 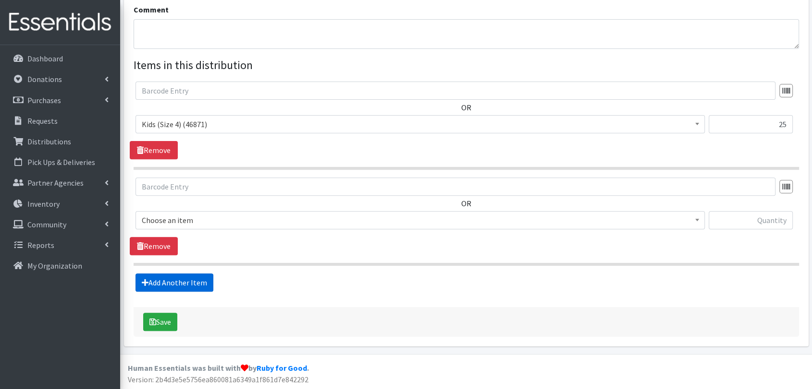 I want to click on a: Inventory, so click(x=60, y=204).